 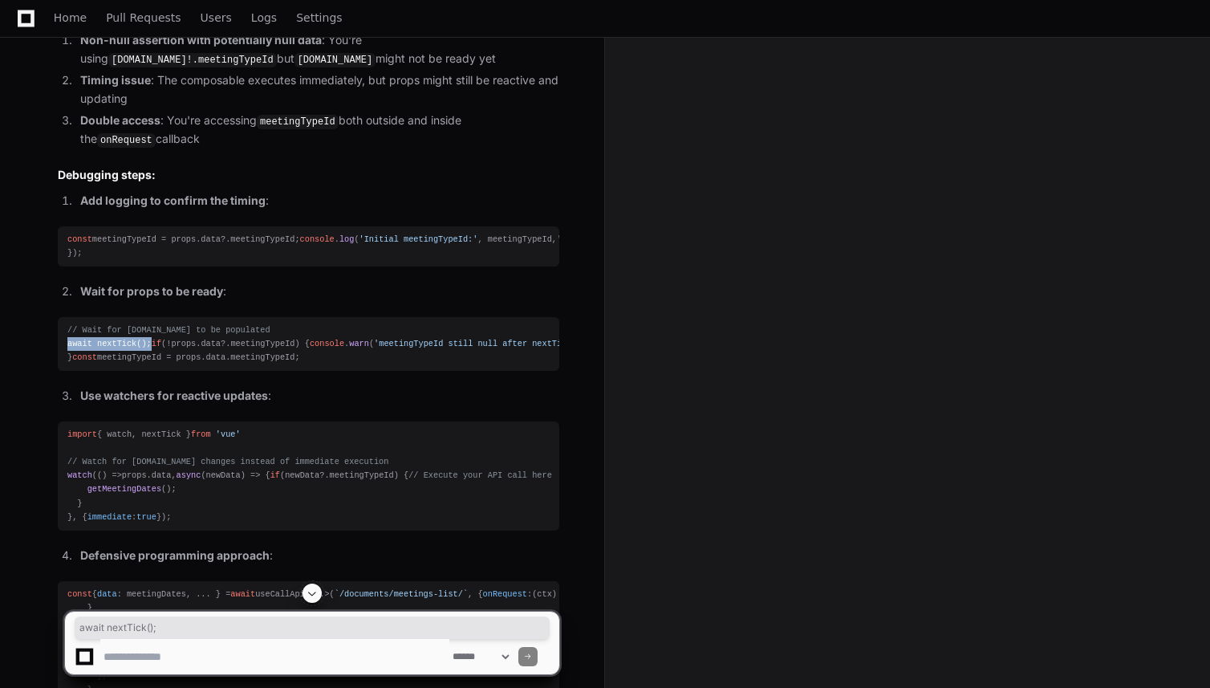 I want to click on code: meetingTypeId, so click(x=298, y=122).